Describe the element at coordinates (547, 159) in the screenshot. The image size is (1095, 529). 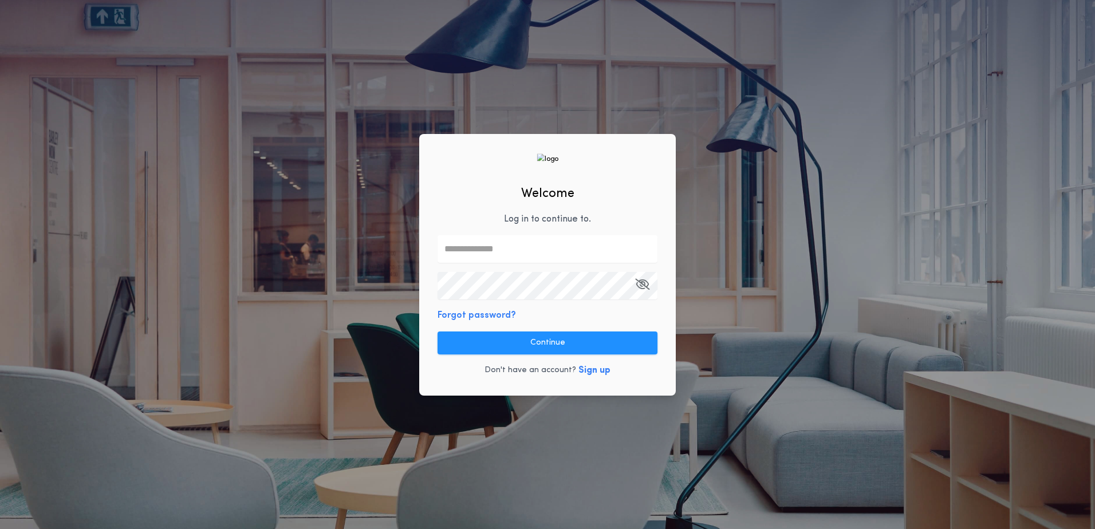
I see `img: logo` at that location.